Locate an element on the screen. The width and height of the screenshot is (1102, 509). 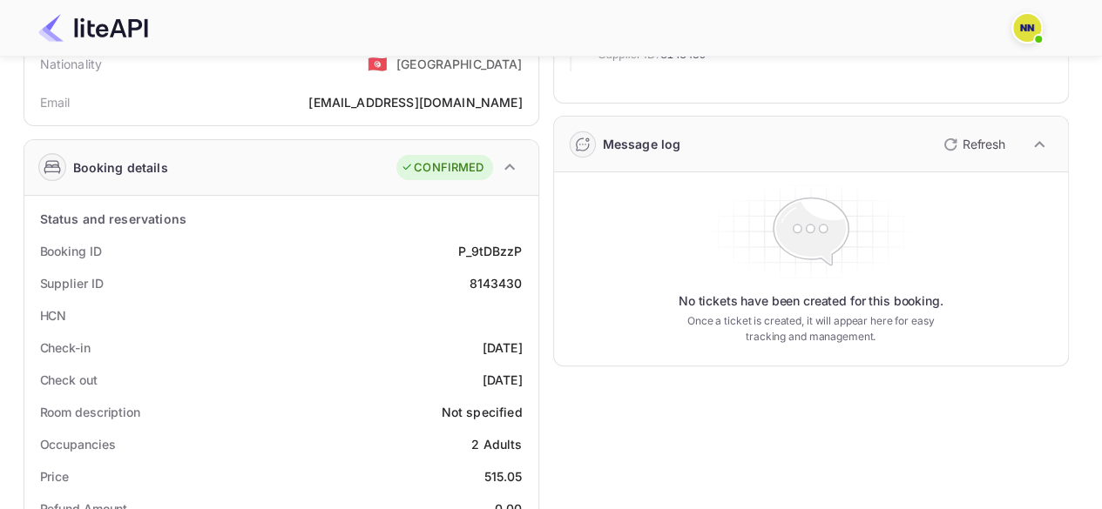
div: HCN is located at coordinates (53, 315).